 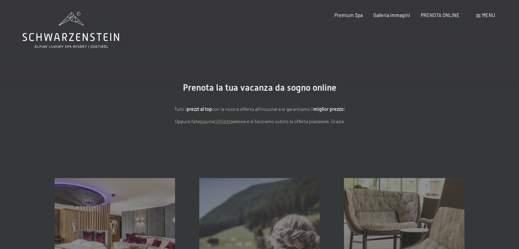 I want to click on a: Premium Spa, so click(x=348, y=15).